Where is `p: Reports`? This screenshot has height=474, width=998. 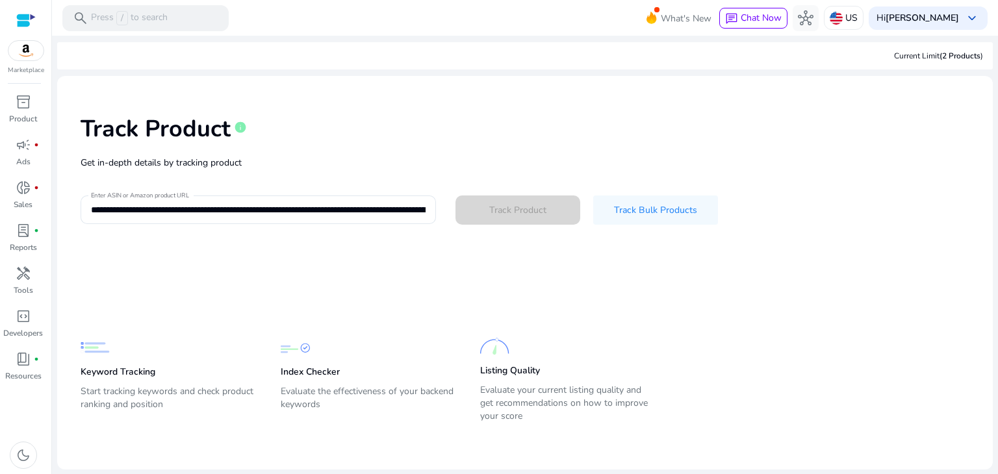 p: Reports is located at coordinates (23, 247).